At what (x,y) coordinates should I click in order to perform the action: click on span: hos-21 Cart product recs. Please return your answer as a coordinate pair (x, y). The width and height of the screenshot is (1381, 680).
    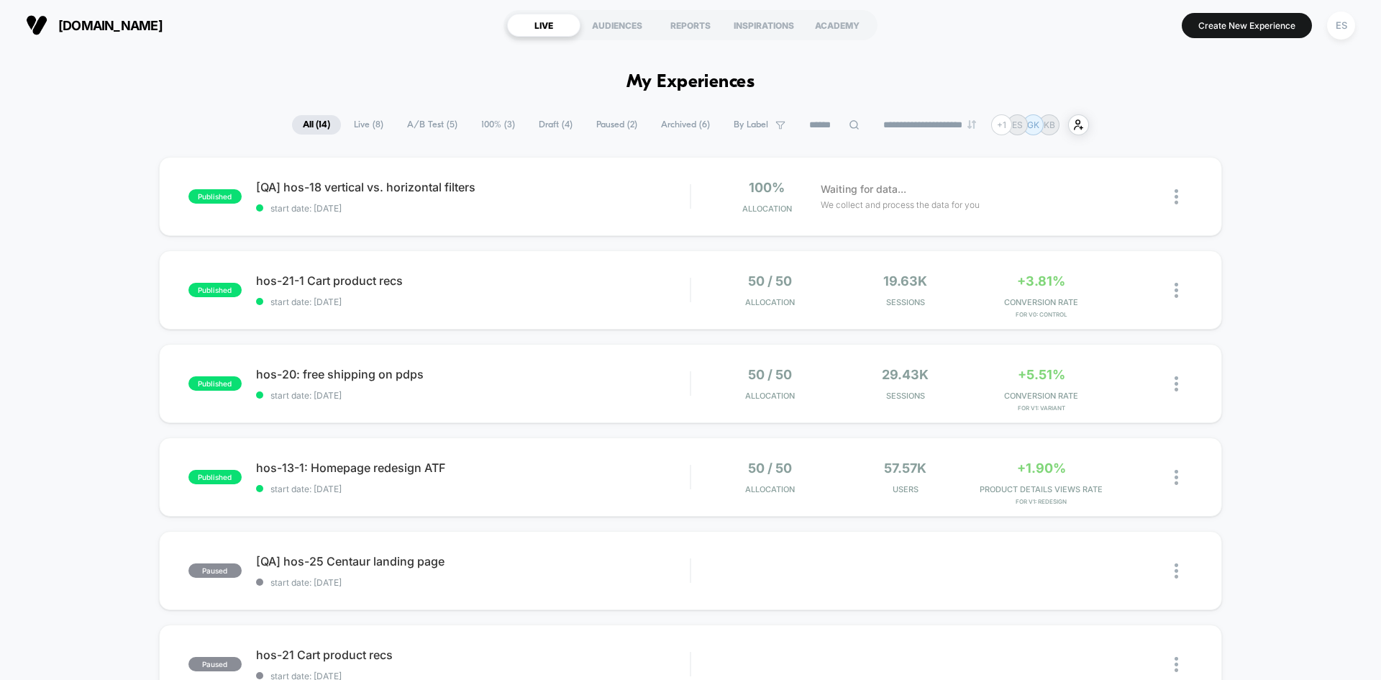
    Looking at the image, I should click on (472, 654).